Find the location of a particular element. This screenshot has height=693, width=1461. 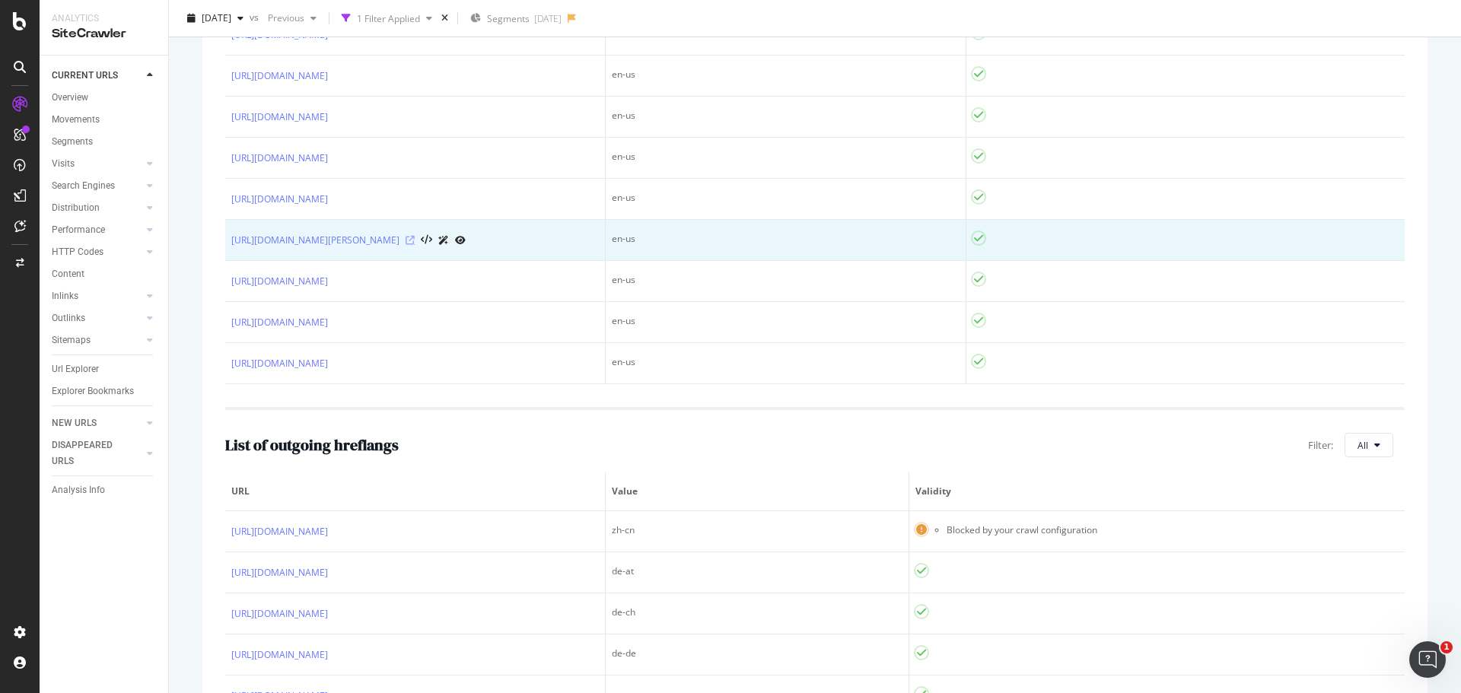

a: DISAPPEARED URLS is located at coordinates (97, 454).